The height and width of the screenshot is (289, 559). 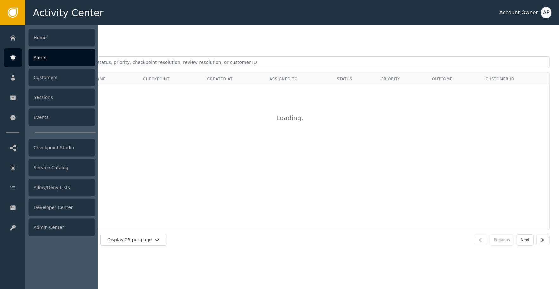 I want to click on div: Created At, so click(x=233, y=79).